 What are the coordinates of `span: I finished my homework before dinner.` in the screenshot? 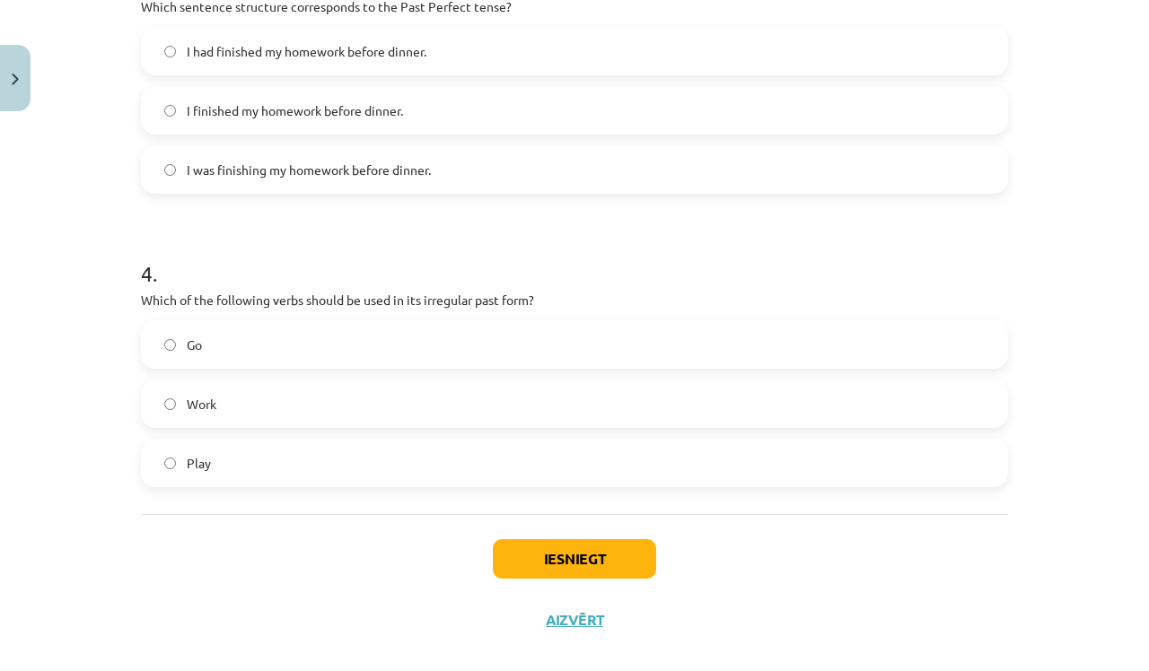 It's located at (294, 110).